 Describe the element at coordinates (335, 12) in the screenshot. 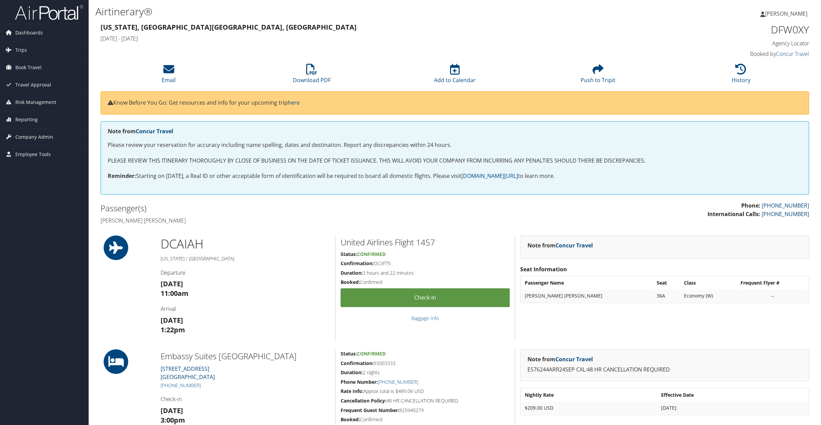

I see `h1: Airtinerary®` at that location.